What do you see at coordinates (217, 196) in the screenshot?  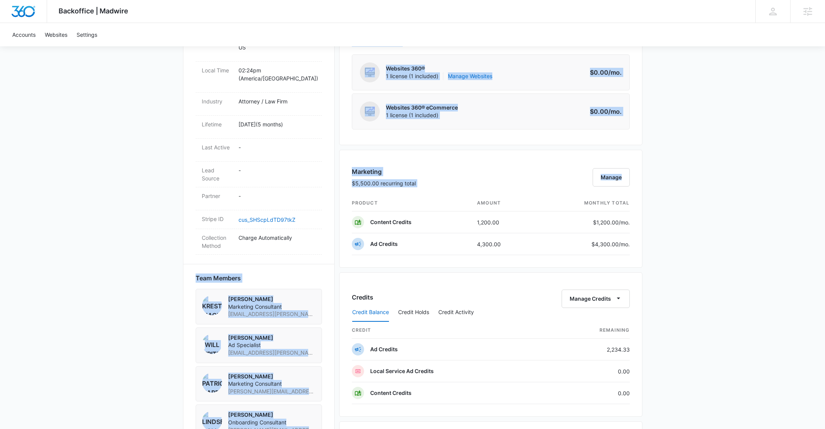 I see `dt: Partner` at bounding box center [217, 196].